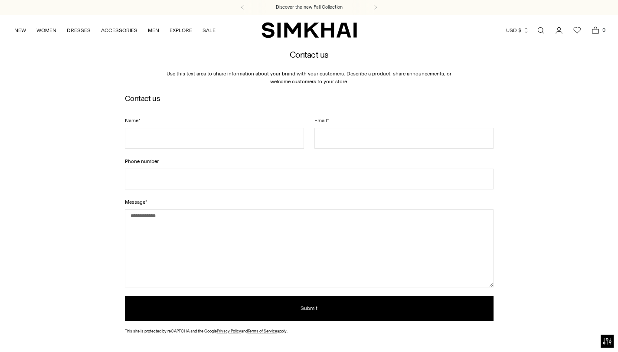  I want to click on a: NEW, so click(20, 30).